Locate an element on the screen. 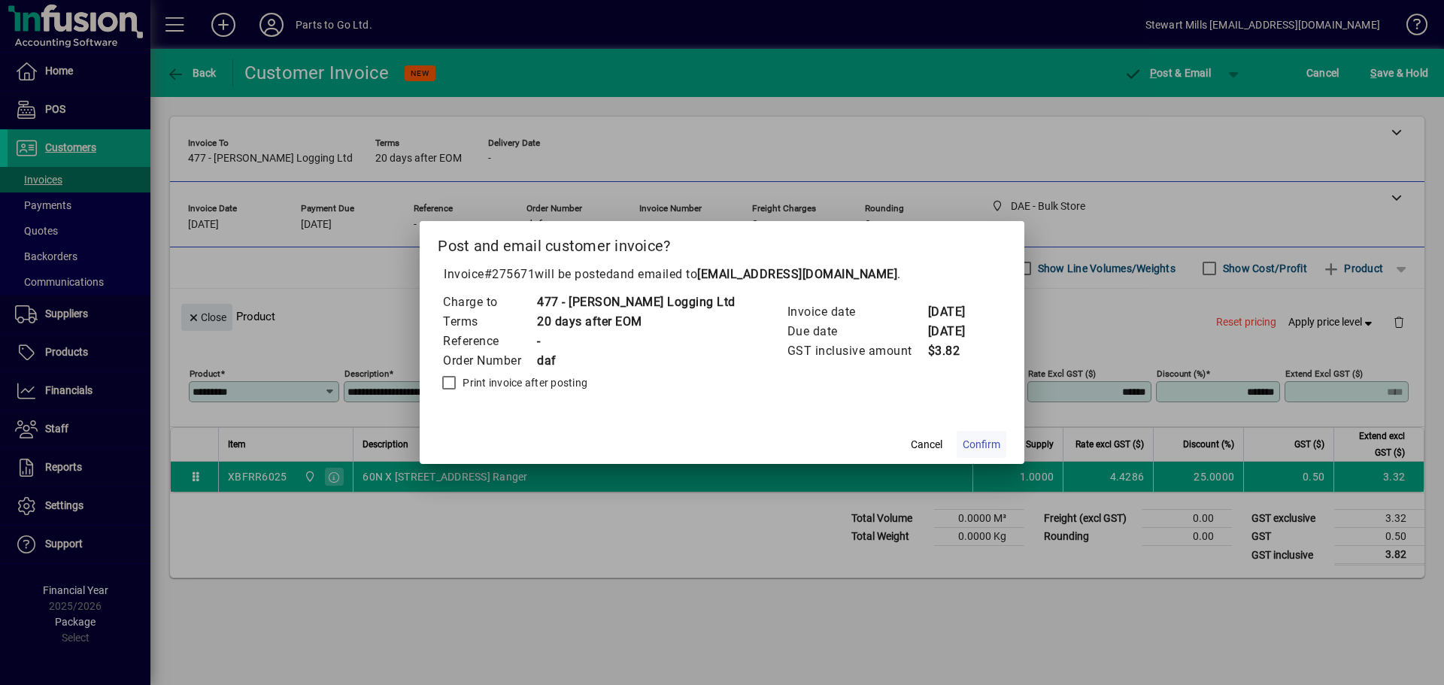  span: Cancel is located at coordinates (926, 444).